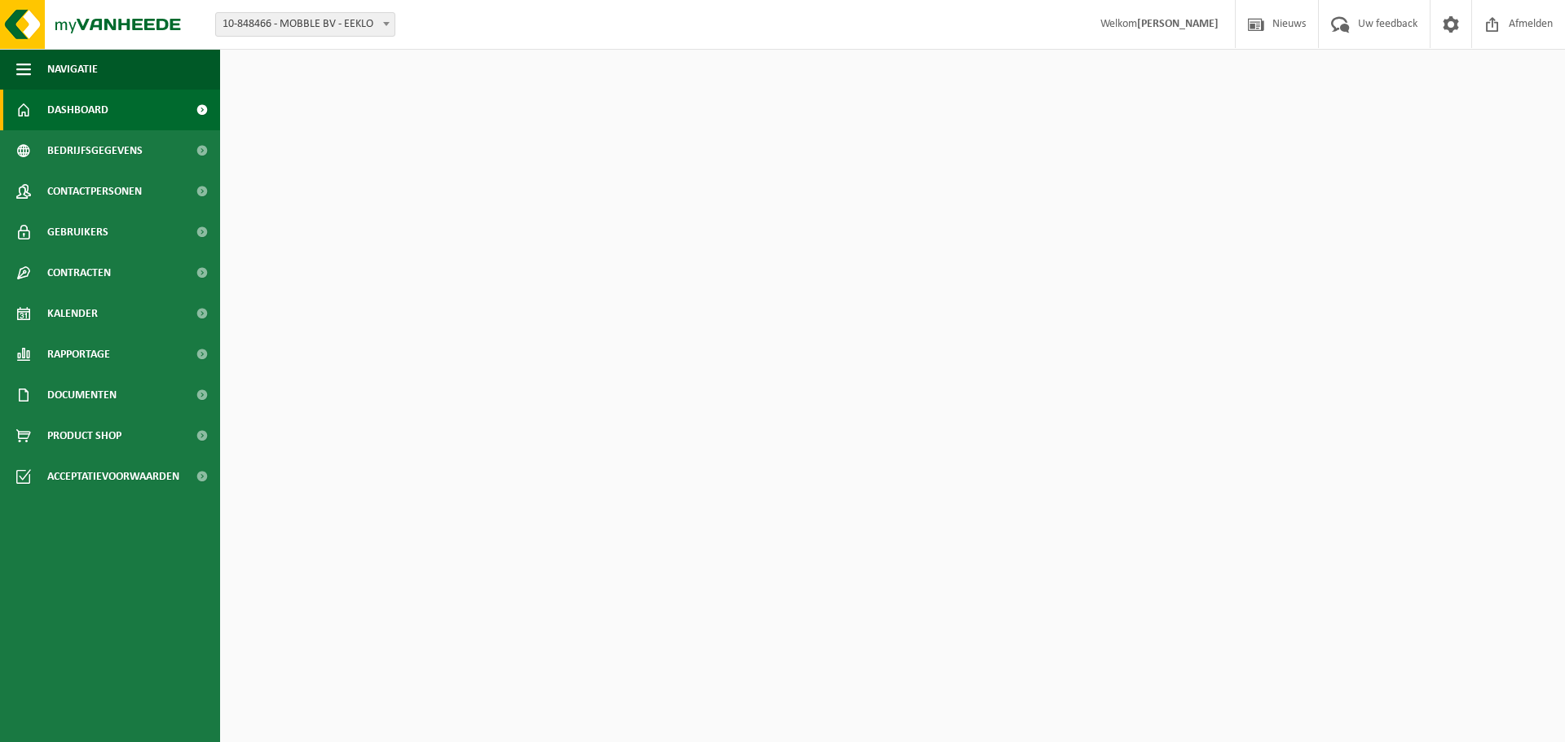 This screenshot has width=1565, height=742. Describe the element at coordinates (79, 273) in the screenshot. I see `span: Contracten` at that location.